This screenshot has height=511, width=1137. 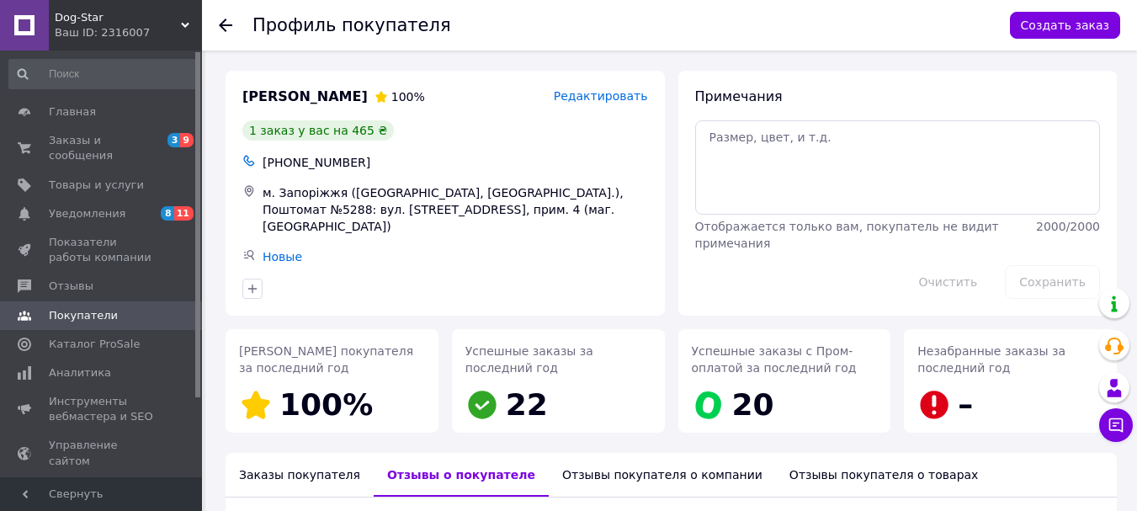 What do you see at coordinates (226, 25) in the screenshot?
I see `div: Вернуться назад` at bounding box center [226, 25].